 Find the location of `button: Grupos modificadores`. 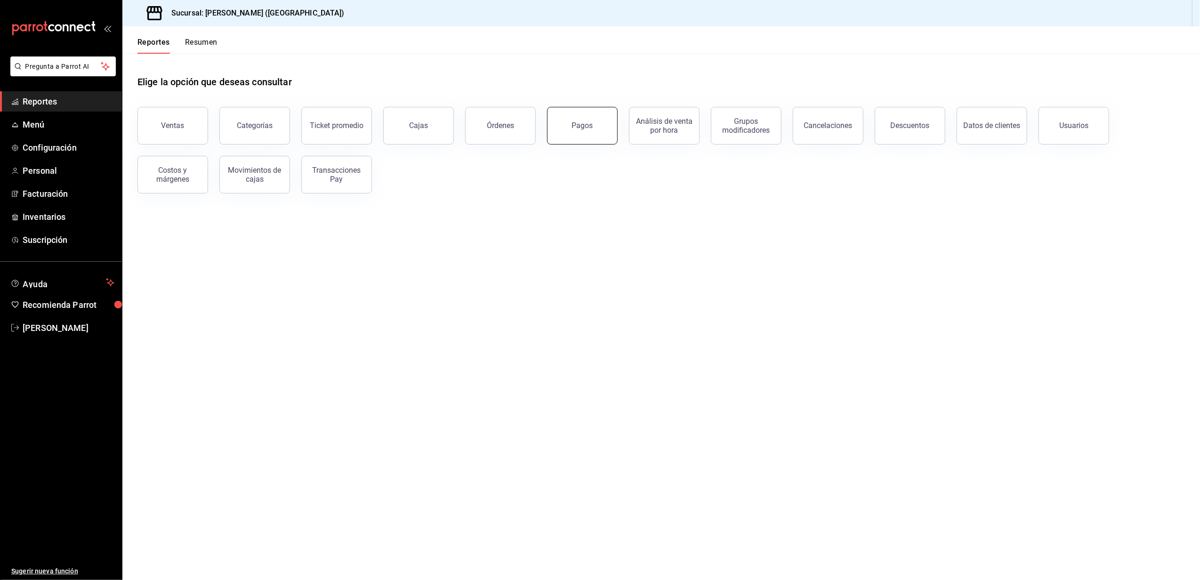

button: Grupos modificadores is located at coordinates (746, 126).